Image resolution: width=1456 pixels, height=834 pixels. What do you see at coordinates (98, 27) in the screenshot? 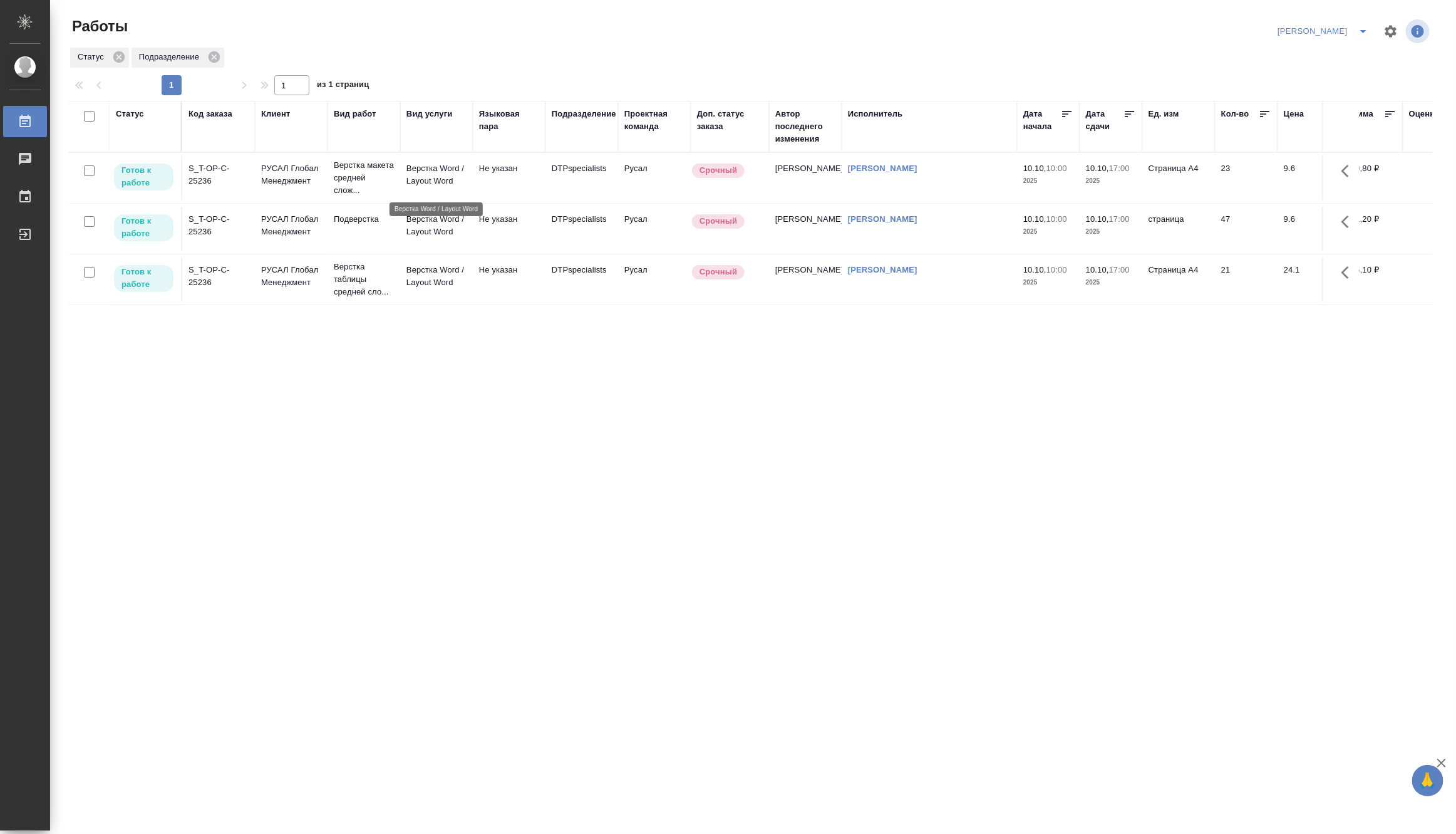
I see `span: Работы` at bounding box center [98, 27].